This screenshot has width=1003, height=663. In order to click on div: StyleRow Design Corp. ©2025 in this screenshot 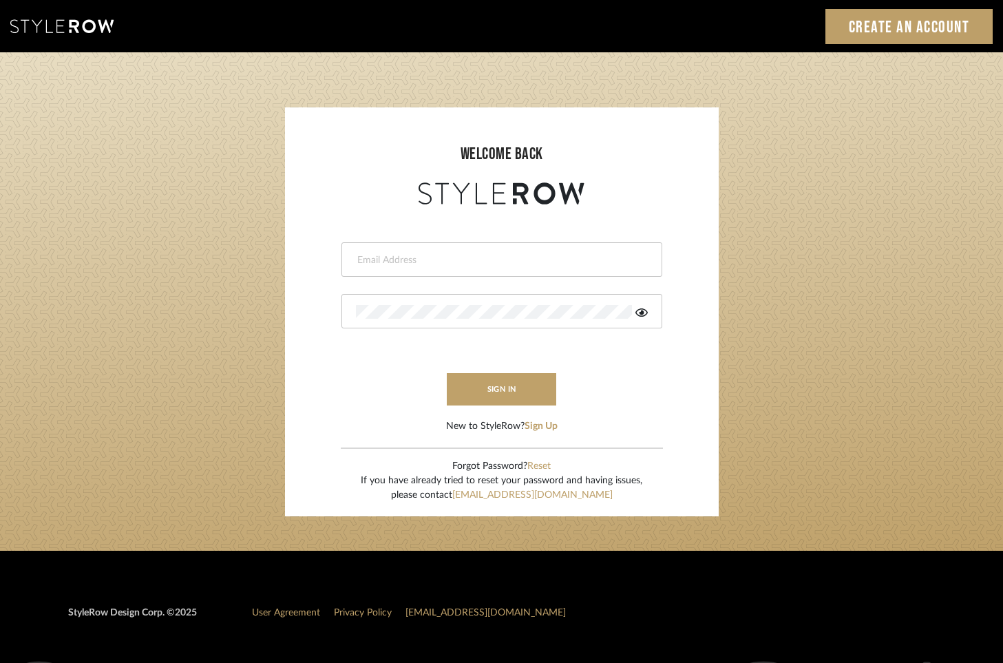, I will do `click(132, 618)`.